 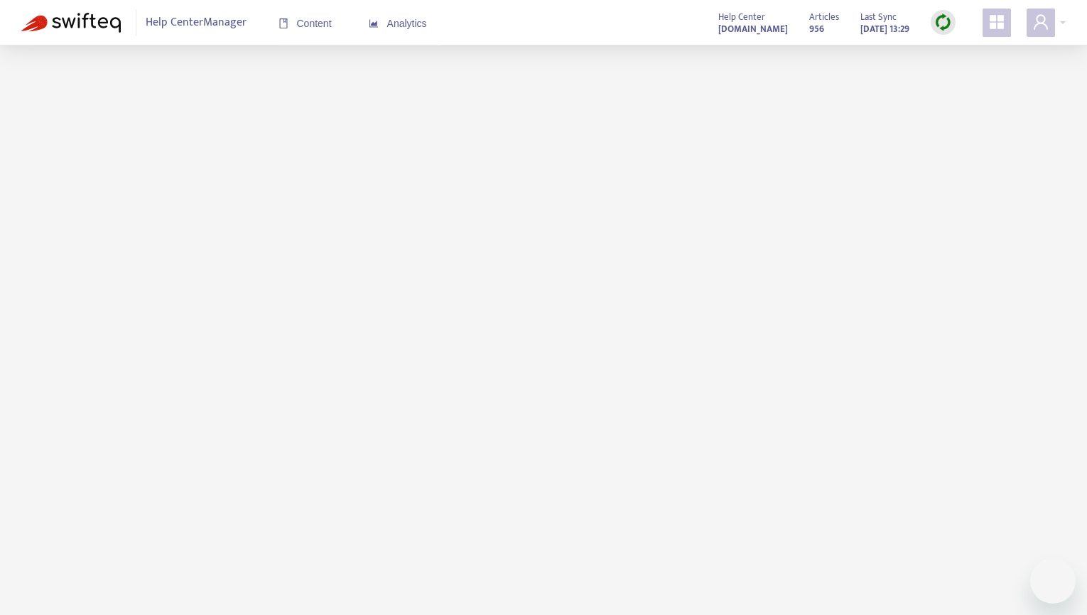 I want to click on span: book, so click(x=283, y=23).